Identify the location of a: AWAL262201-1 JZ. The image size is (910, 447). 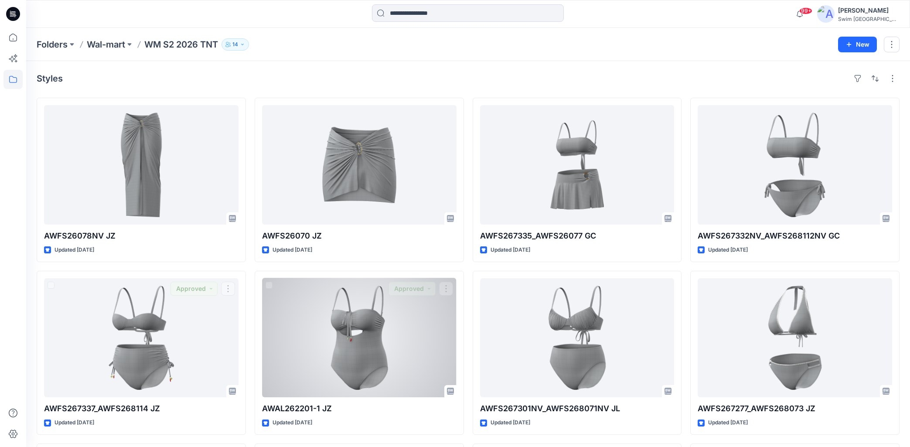
(359, 338).